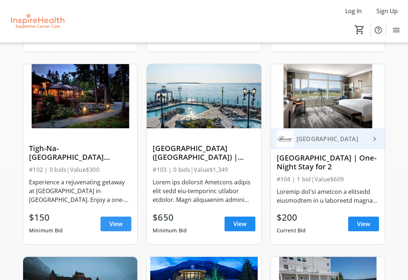 The image size is (408, 280). Describe the element at coordinates (80, 96) in the screenshot. I see `img: Tigh-Na-Mara Seaside Resort (Parksville) | One-Night Getaway at Spa Bunglow` at that location.